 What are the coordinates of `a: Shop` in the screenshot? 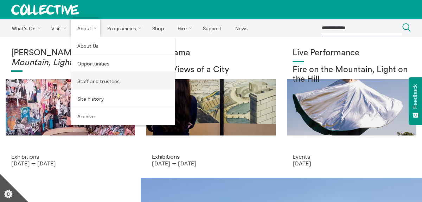 It's located at (158, 28).